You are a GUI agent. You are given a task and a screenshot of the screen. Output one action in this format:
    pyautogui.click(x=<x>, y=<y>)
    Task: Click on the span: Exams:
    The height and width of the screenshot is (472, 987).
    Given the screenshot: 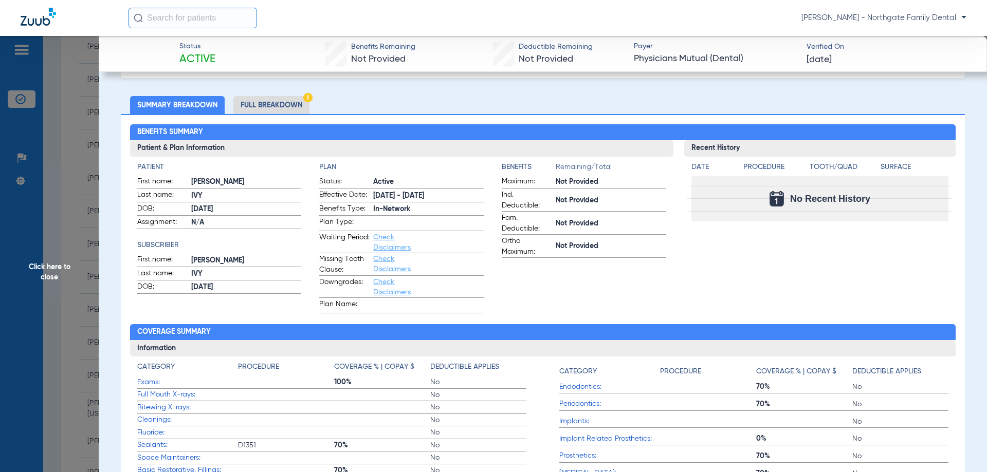 What is the action you would take?
    pyautogui.click(x=188, y=382)
    